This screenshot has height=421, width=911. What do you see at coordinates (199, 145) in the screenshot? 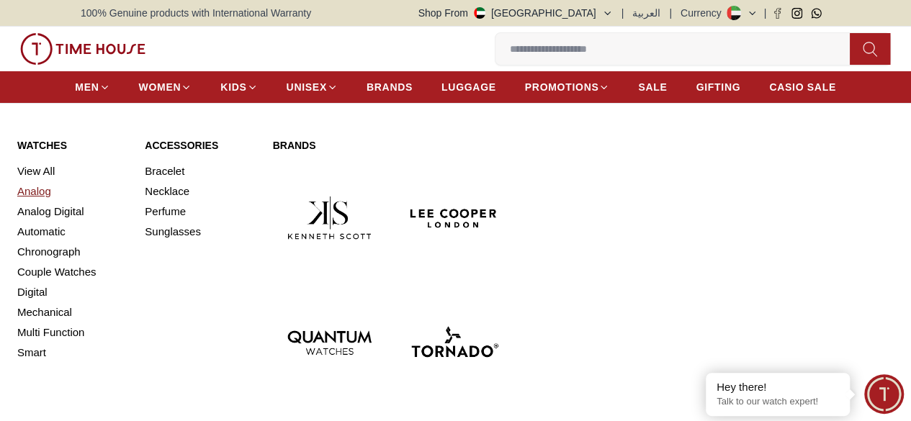
I see `a: Accessories` at bounding box center [199, 145].